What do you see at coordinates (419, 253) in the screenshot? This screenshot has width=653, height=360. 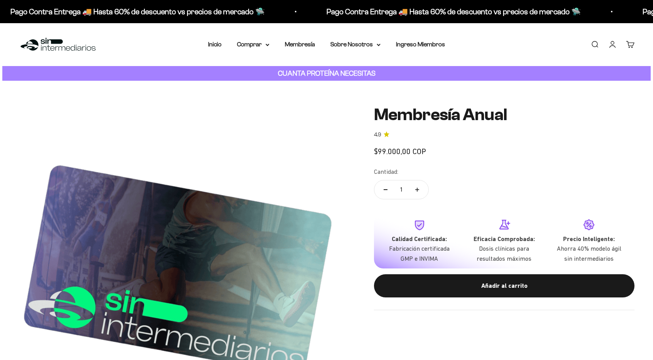 I see `p: Fabricación certificada GMP e INVIMA` at bounding box center [419, 253].